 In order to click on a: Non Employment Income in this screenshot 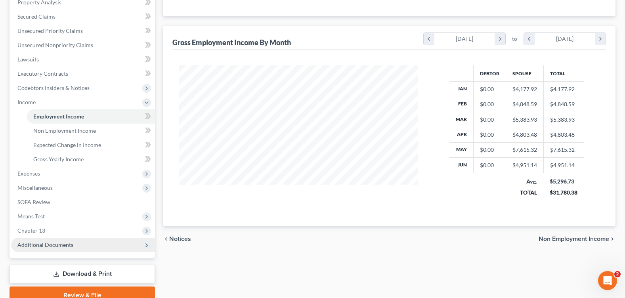, I will do `click(91, 131)`.